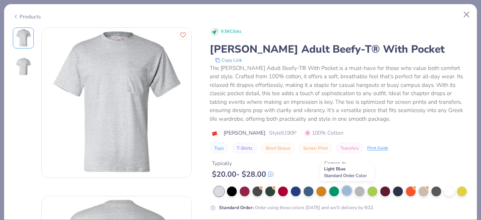 Image resolution: width=481 pixels, height=220 pixels. I want to click on button: Close, so click(467, 15).